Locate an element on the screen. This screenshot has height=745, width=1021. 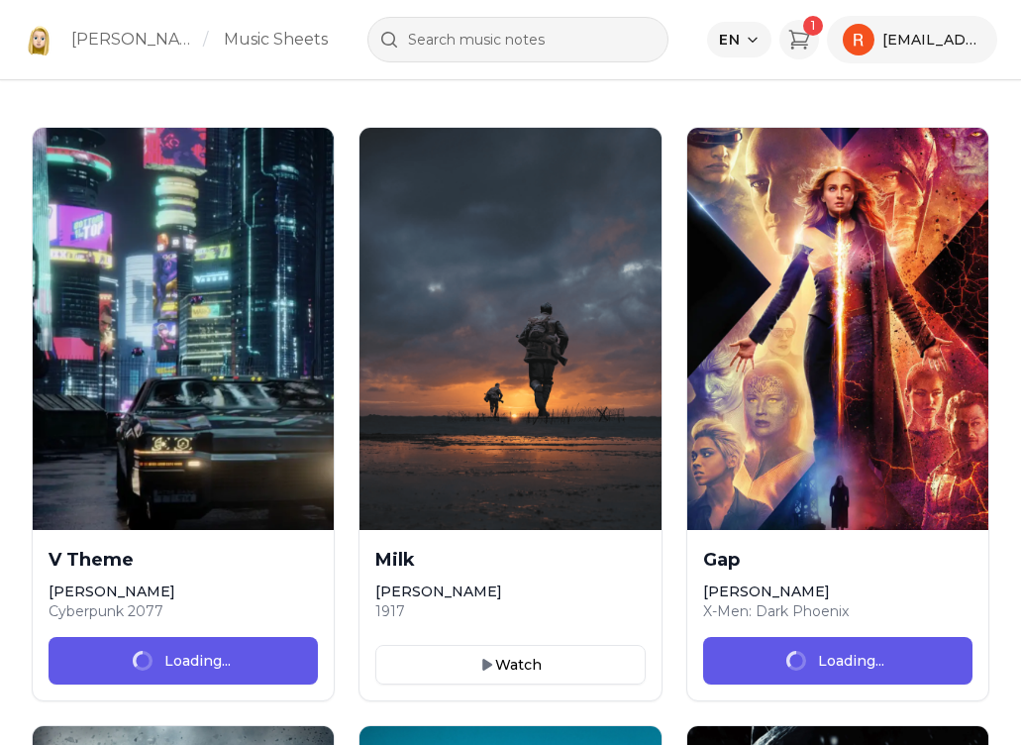
span: EN is located at coordinates (729, 40).